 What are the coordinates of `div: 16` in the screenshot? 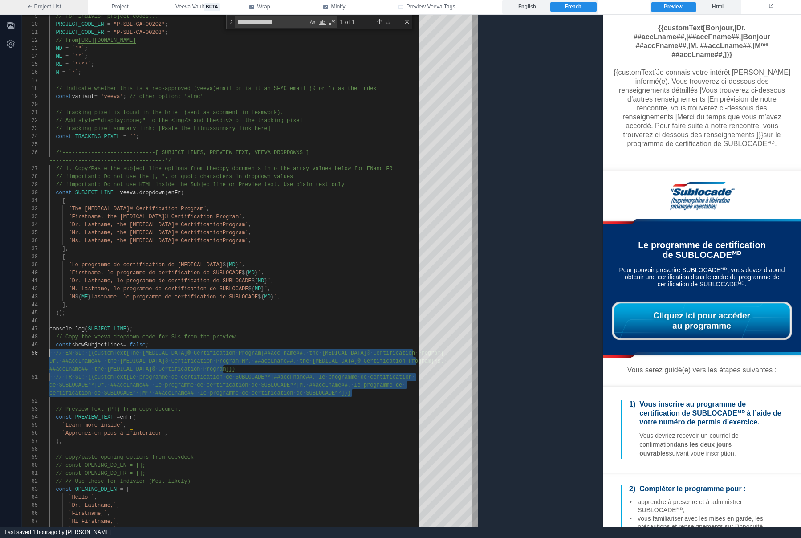 It's located at (30, 73).